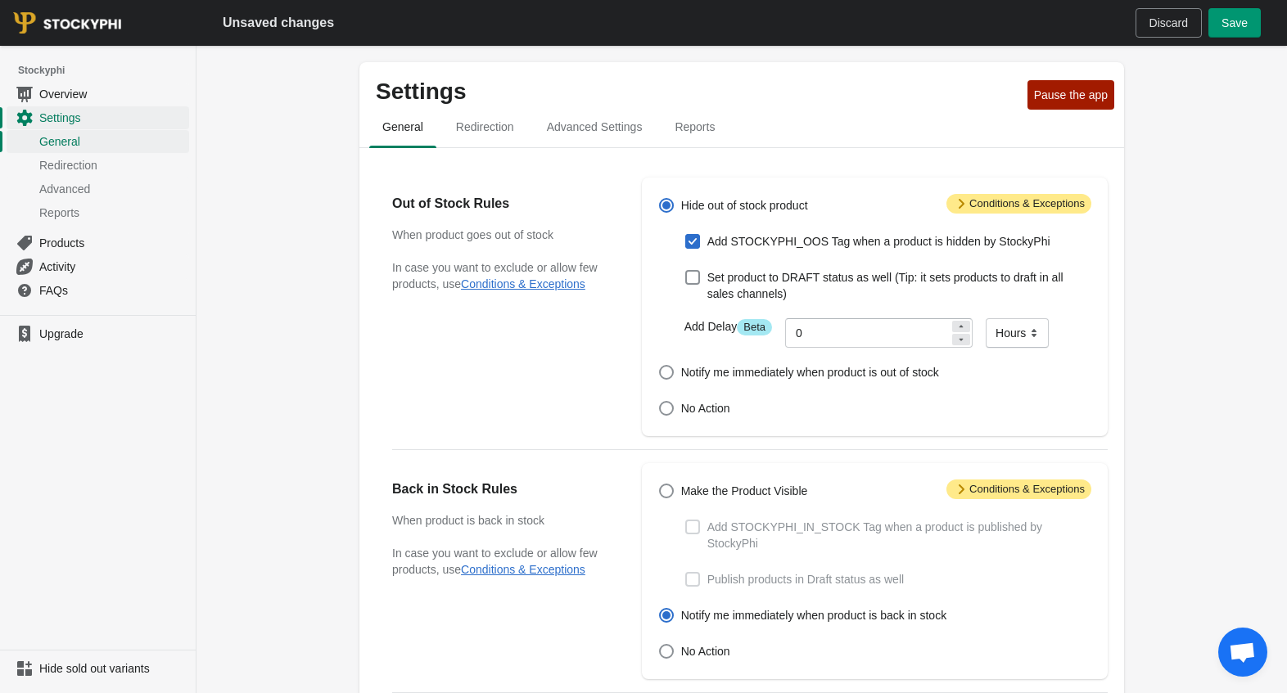  I want to click on a: Redirection, so click(97, 165).